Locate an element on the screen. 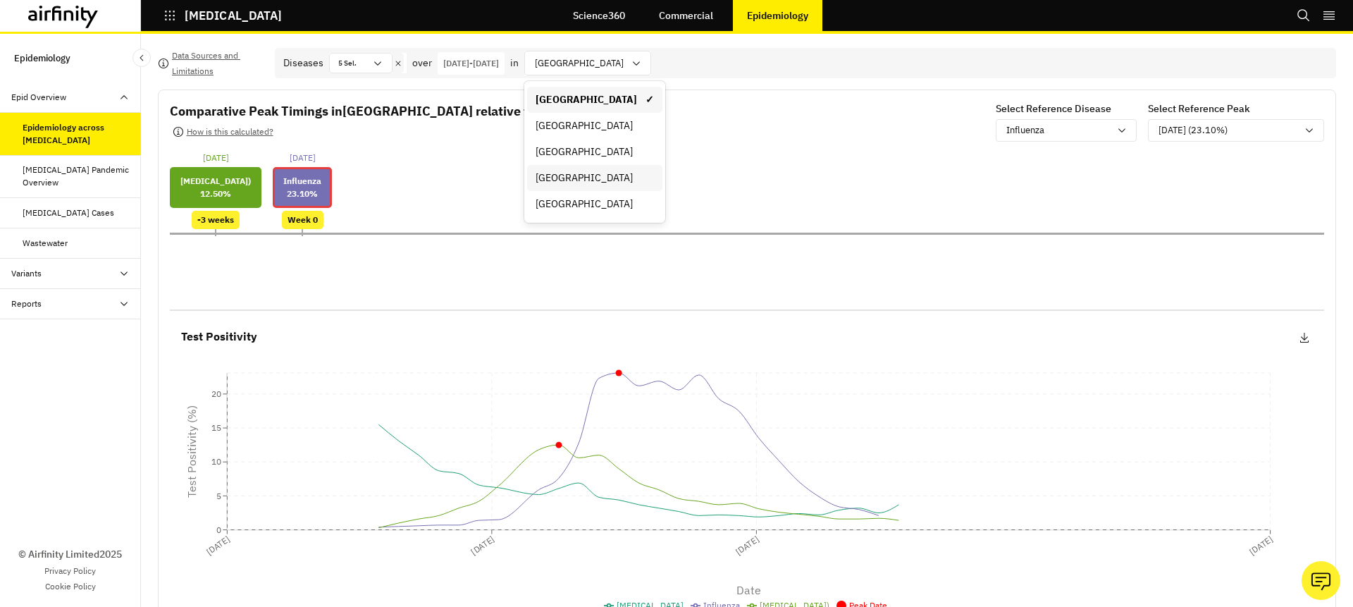 The height and width of the screenshot is (607, 1353). button: Ask our analysts is located at coordinates (1320, 580).